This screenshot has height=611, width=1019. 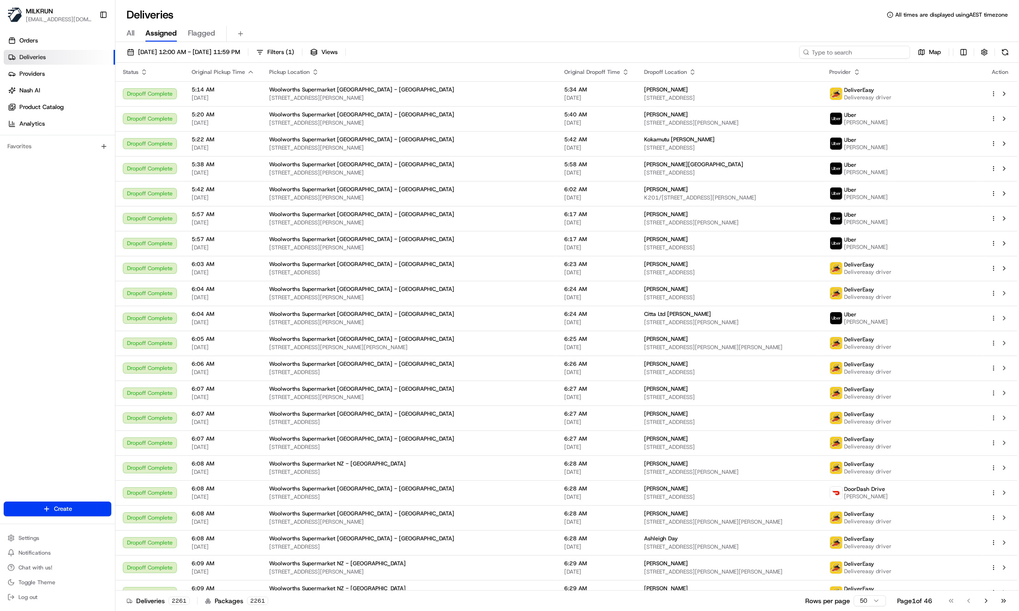 What do you see at coordinates (32, 74) in the screenshot?
I see `span: Providers` at bounding box center [32, 74].